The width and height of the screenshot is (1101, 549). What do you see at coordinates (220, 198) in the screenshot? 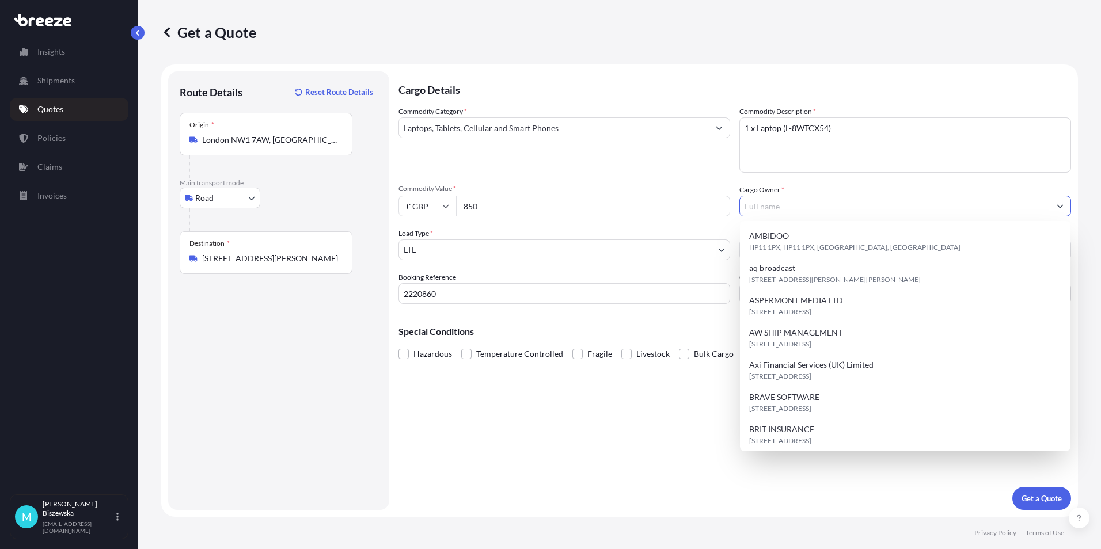
I see `button: Select transport` at bounding box center [220, 198].